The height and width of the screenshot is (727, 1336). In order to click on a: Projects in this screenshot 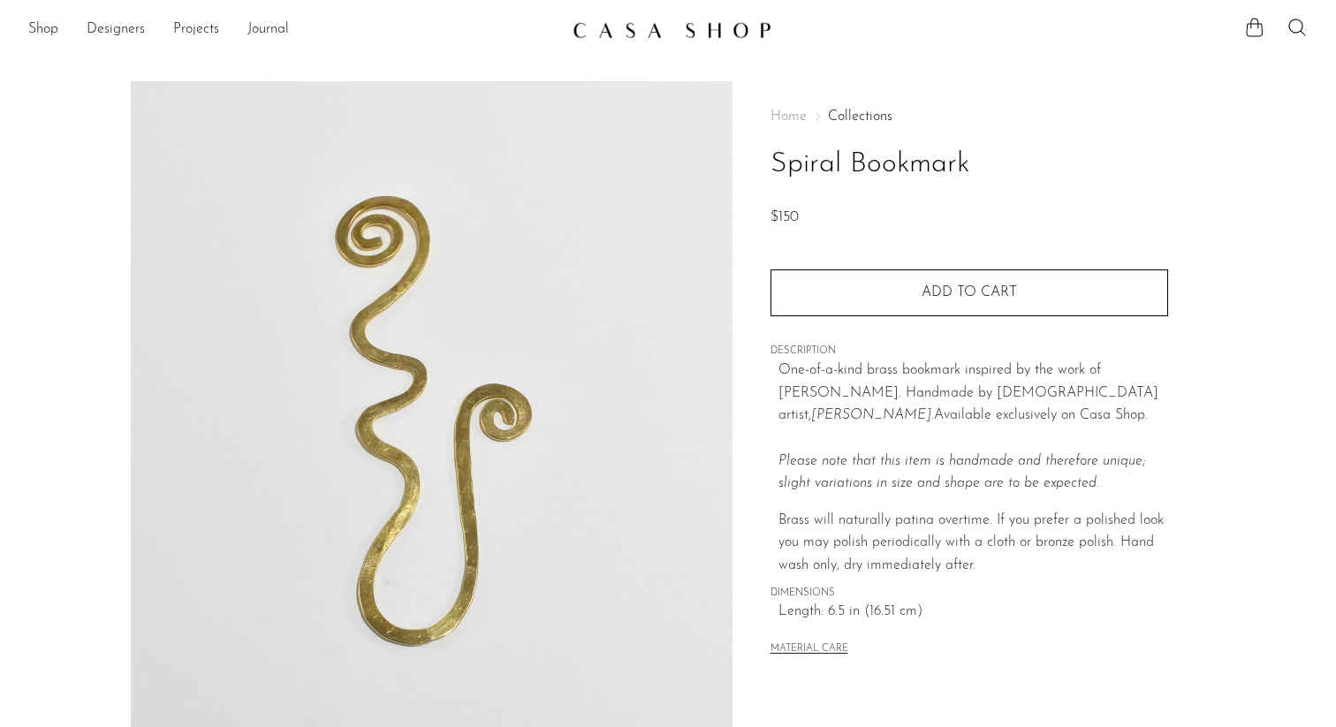, I will do `click(196, 30)`.